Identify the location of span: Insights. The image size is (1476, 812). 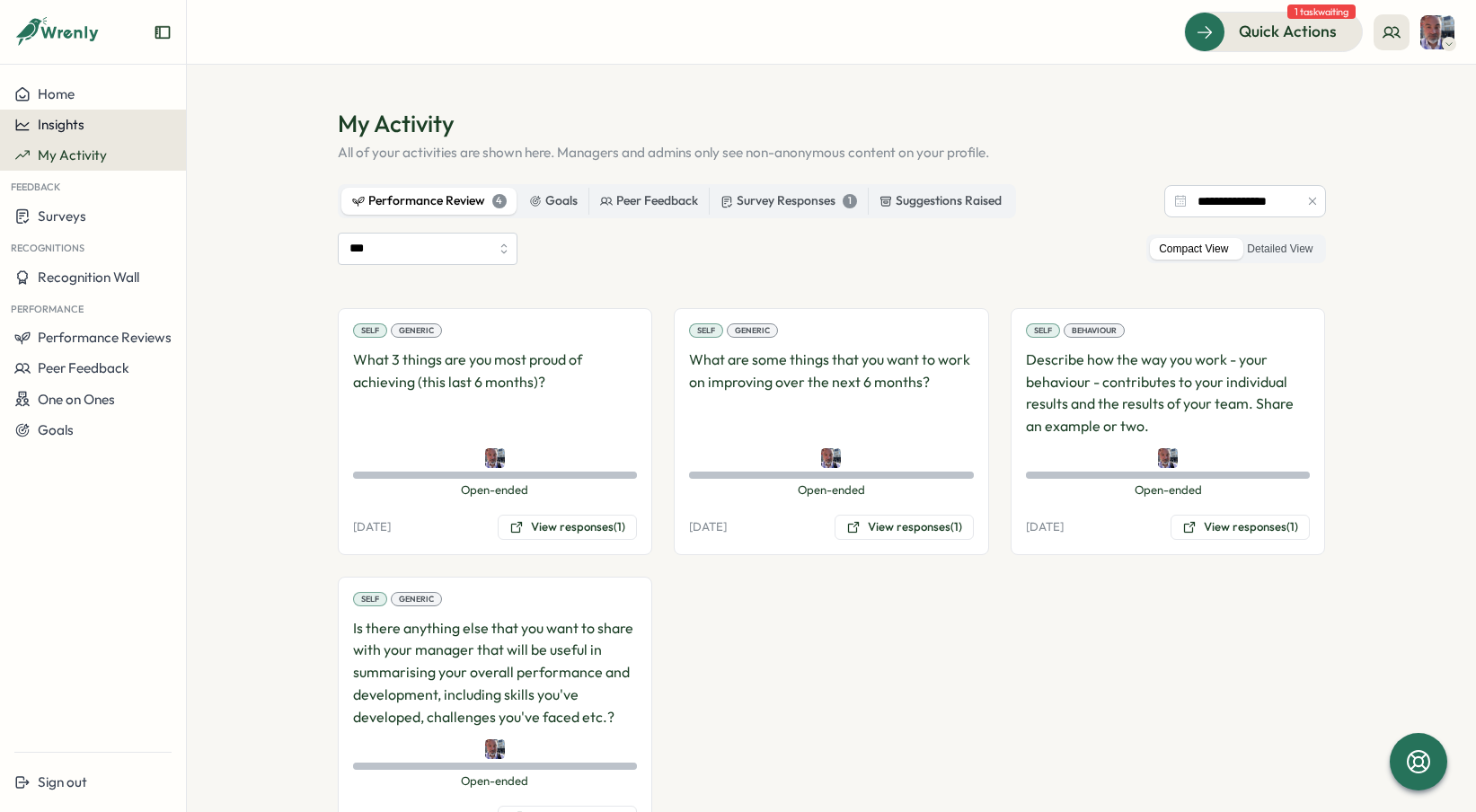
(61, 124).